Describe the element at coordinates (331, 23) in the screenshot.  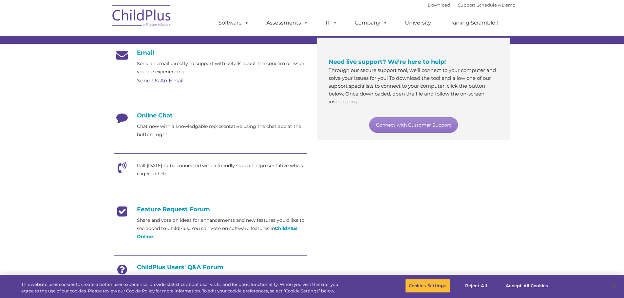
I see `a: IT` at that location.